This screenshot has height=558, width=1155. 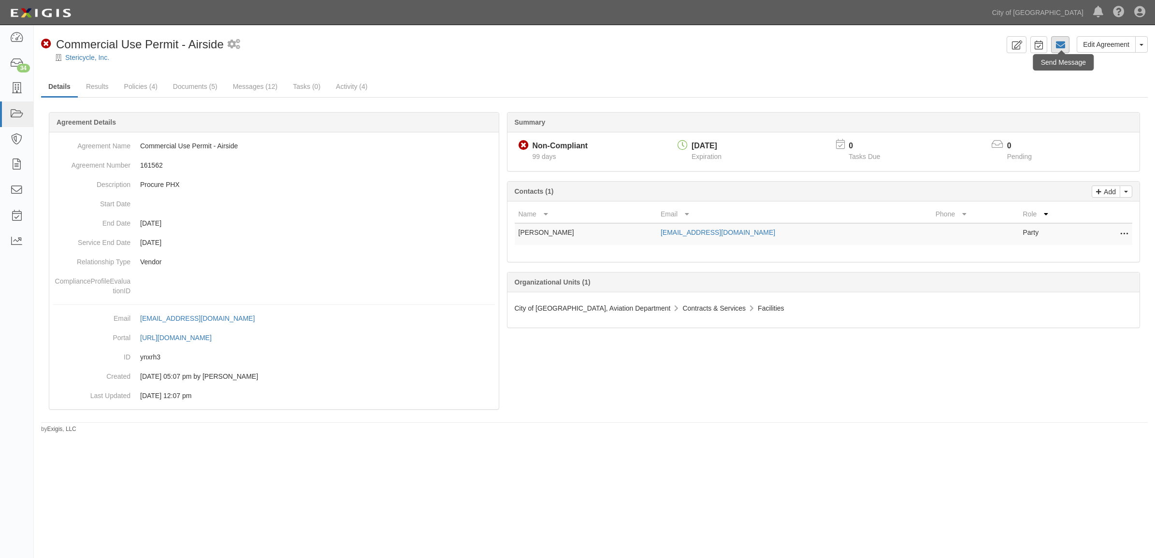 I want to click on a: Messages (12), so click(x=255, y=87).